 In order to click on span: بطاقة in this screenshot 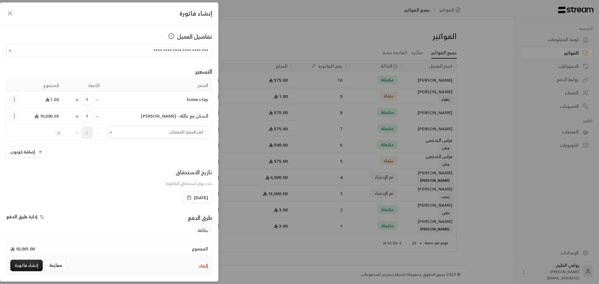, I will do `click(203, 230)`.